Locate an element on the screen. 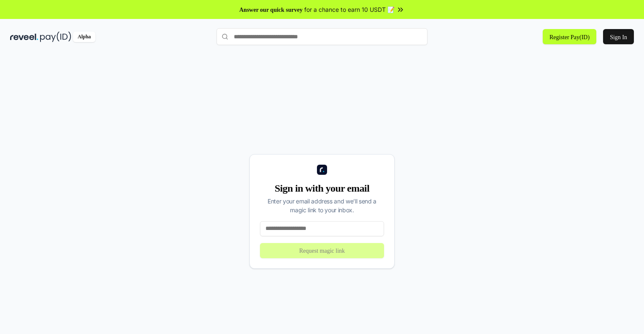 The image size is (644, 334). div: Alpha is located at coordinates (84, 37).